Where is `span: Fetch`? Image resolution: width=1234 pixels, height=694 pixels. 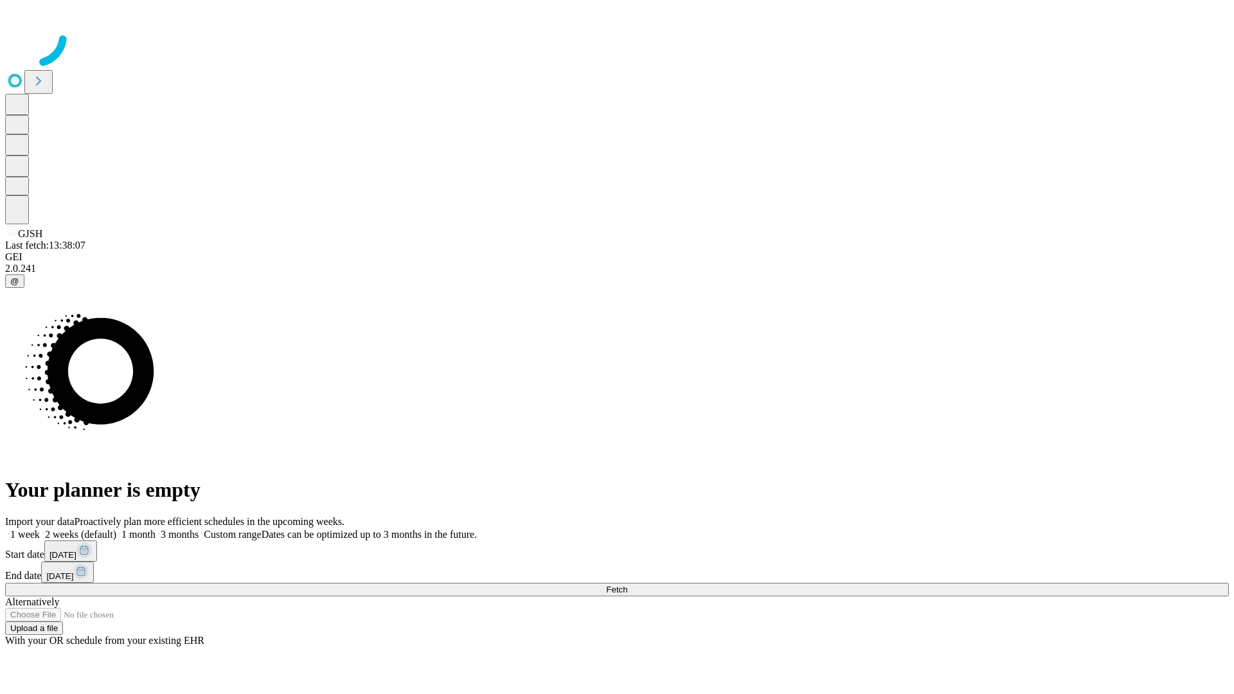
span: Fetch is located at coordinates (617, 590).